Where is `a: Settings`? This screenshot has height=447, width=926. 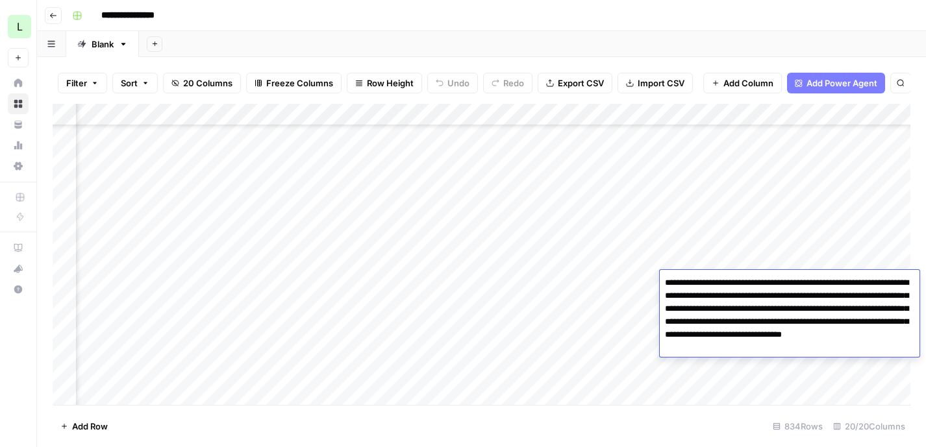
a: Settings is located at coordinates (18, 166).